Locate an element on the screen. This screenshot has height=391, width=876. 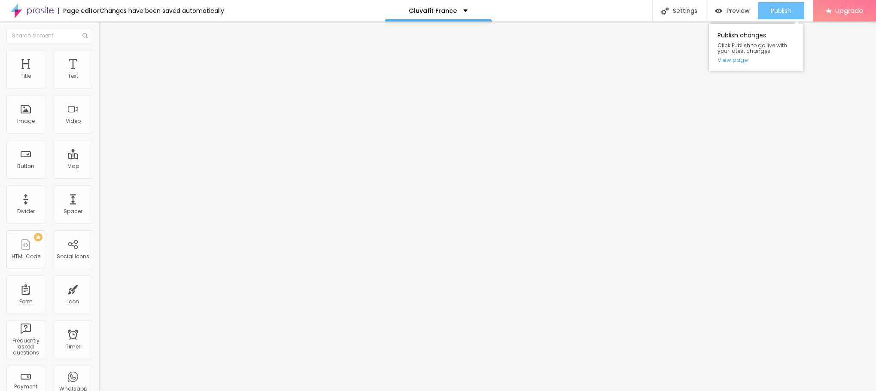
span: Publish is located at coordinates (781, 11).